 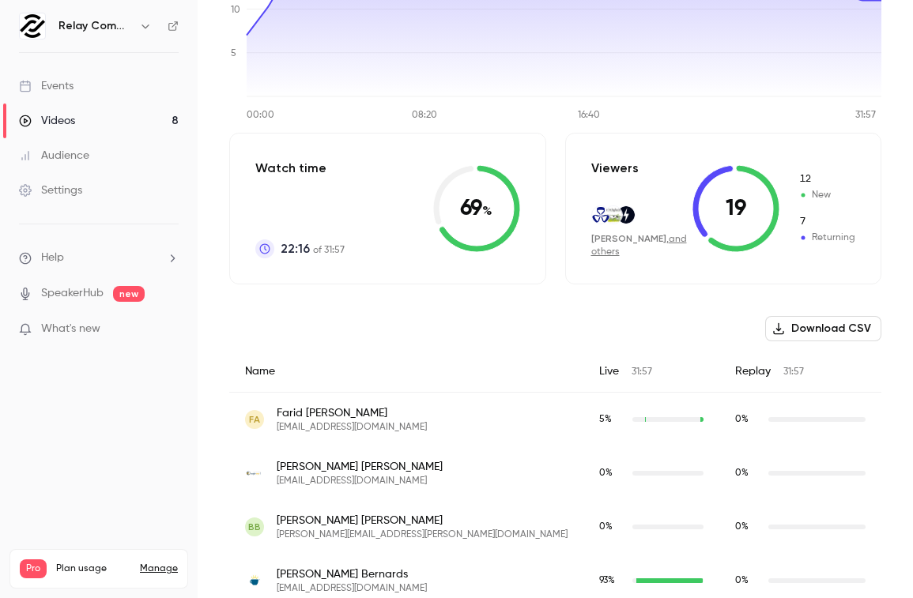 I want to click on div: Events, so click(x=46, y=86).